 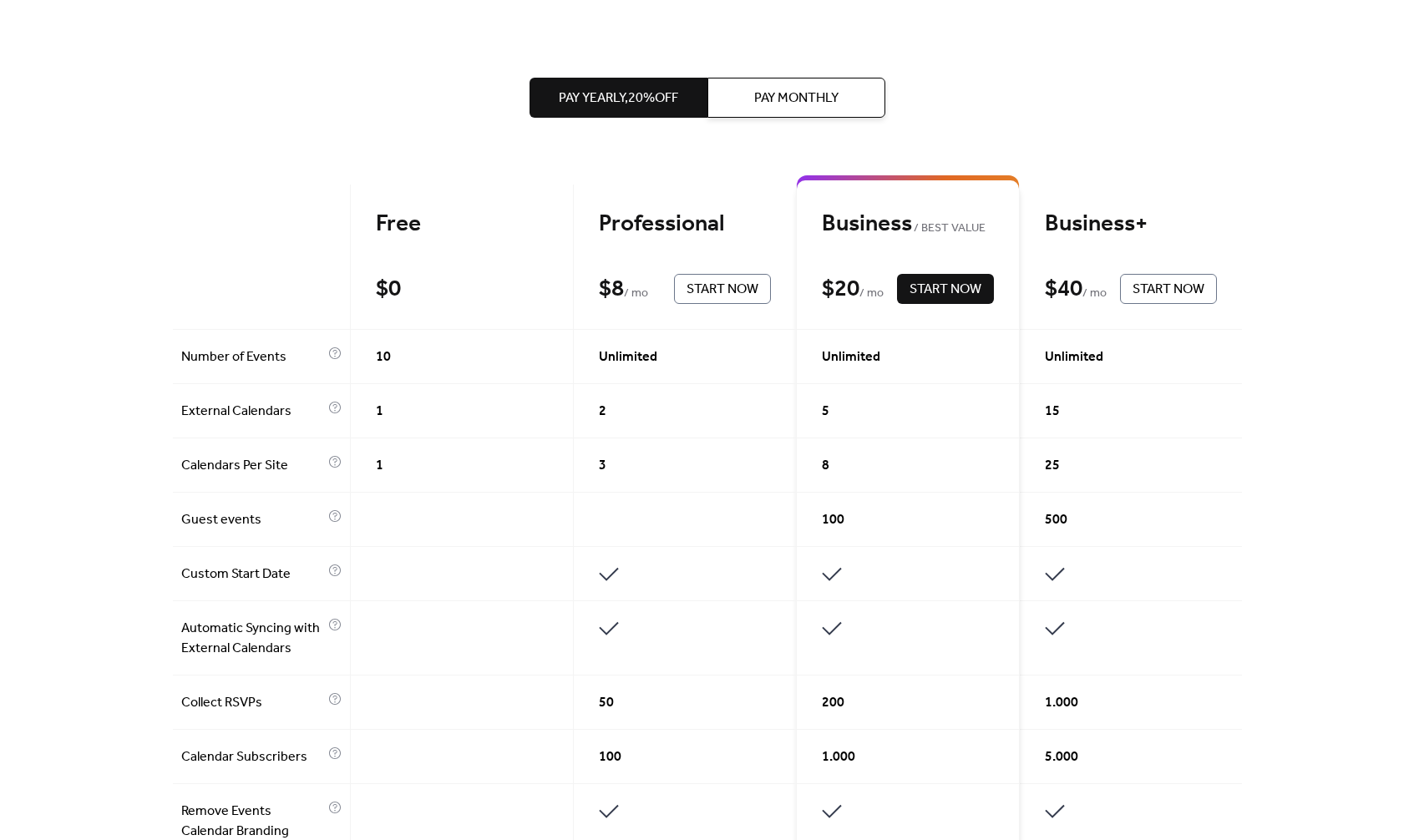 I want to click on div: Professional, so click(x=685, y=224).